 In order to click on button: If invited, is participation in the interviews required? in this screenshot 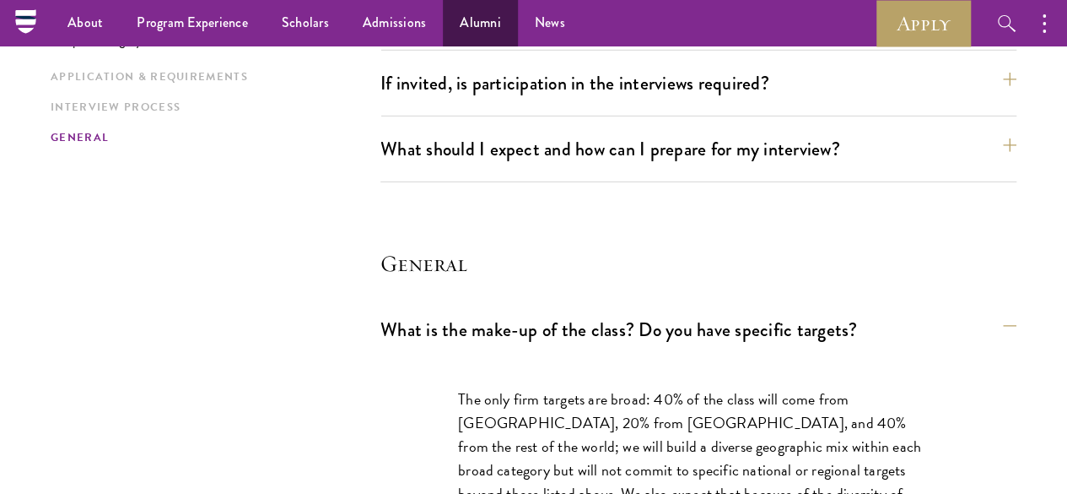, I will do `click(699, 83)`.